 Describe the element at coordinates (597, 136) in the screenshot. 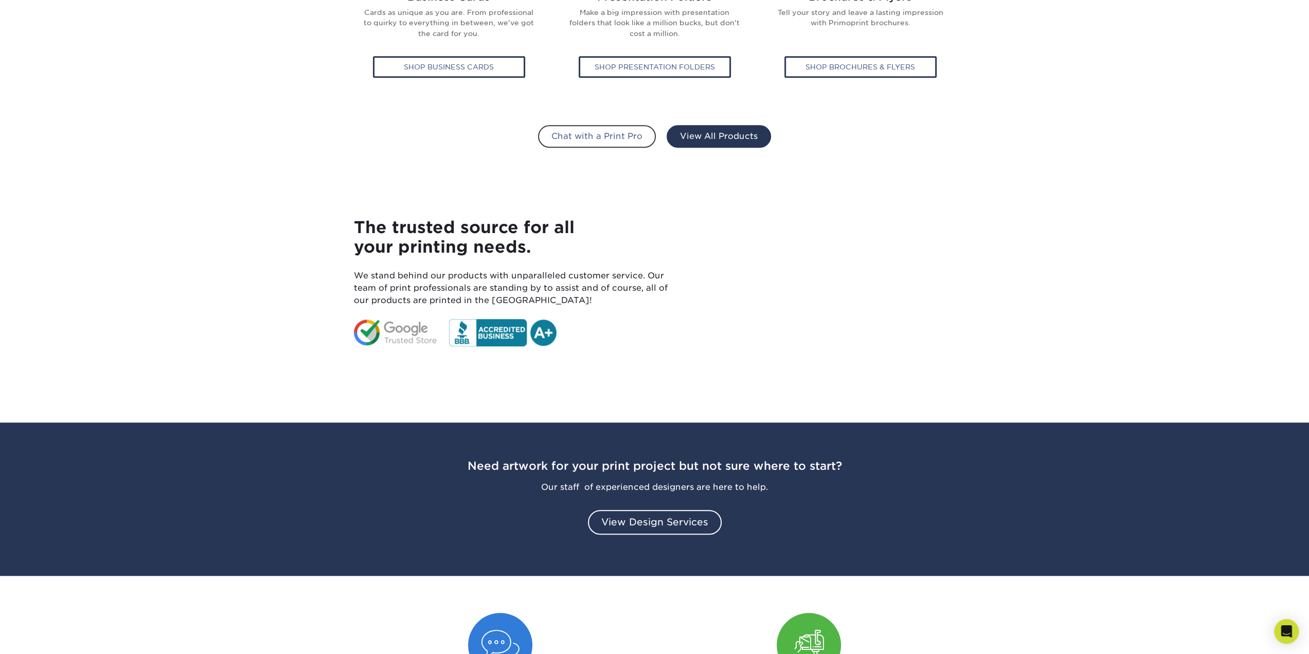

I see `a: Chat with a Print Pro` at that location.